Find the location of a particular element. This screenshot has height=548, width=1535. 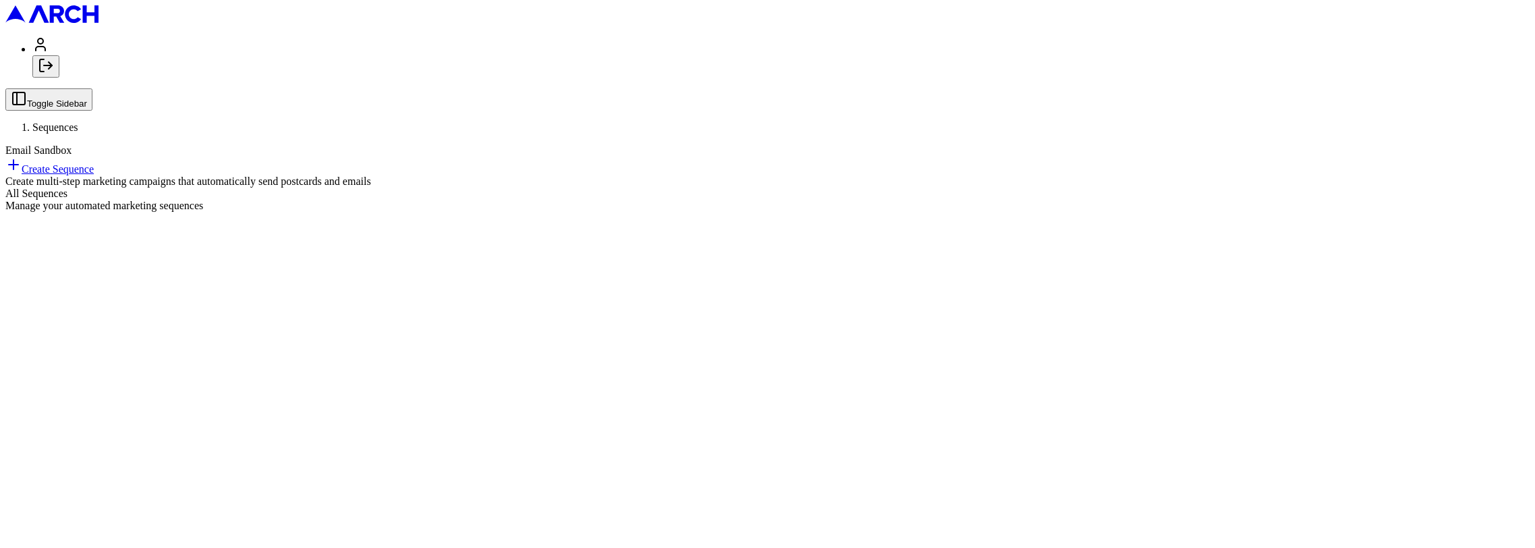

div: Email Sandbox is located at coordinates (767, 150).